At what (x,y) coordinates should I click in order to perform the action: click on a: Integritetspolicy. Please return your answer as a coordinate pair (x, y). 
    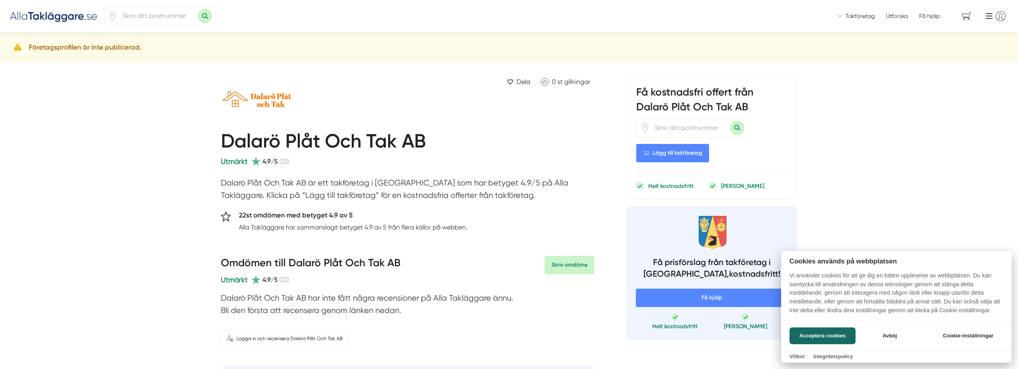
    Looking at the image, I should click on (832, 356).